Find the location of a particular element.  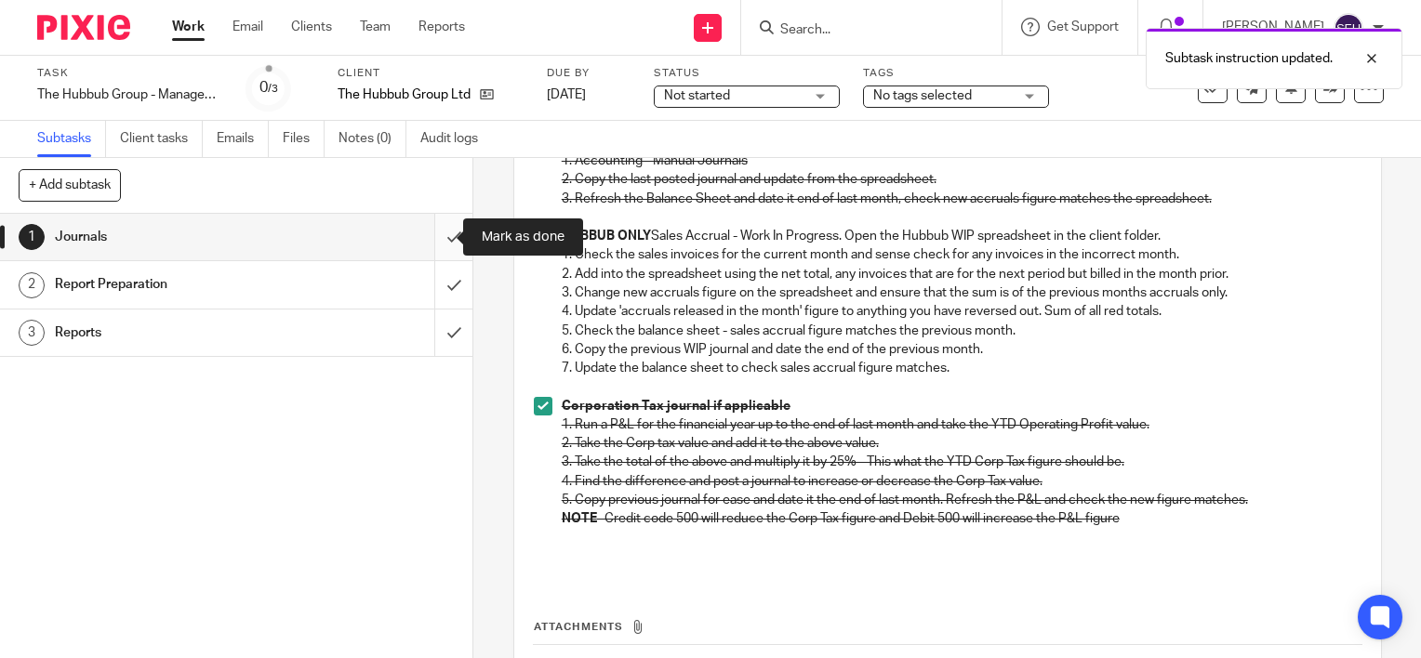

p: 6. Copy the previous WIP journal and date the end of the previous month. is located at coordinates (962, 350).